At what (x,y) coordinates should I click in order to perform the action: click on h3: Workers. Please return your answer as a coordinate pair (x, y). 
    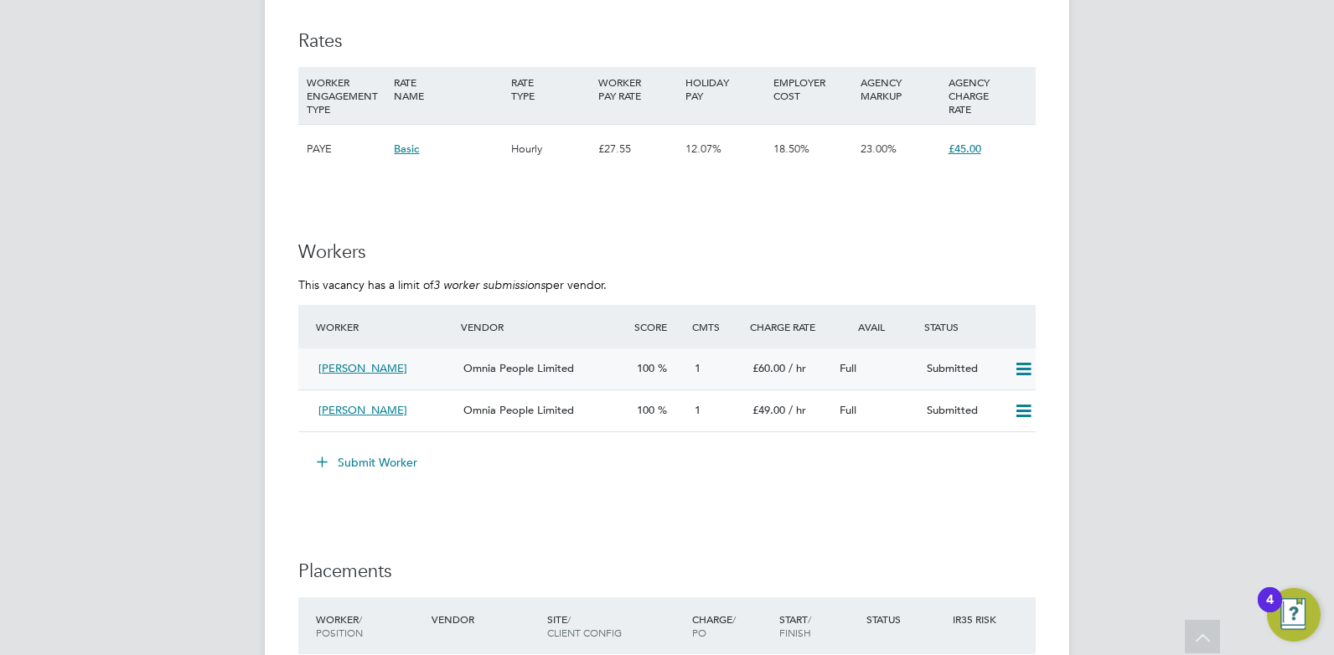
    Looking at the image, I should click on (667, 252).